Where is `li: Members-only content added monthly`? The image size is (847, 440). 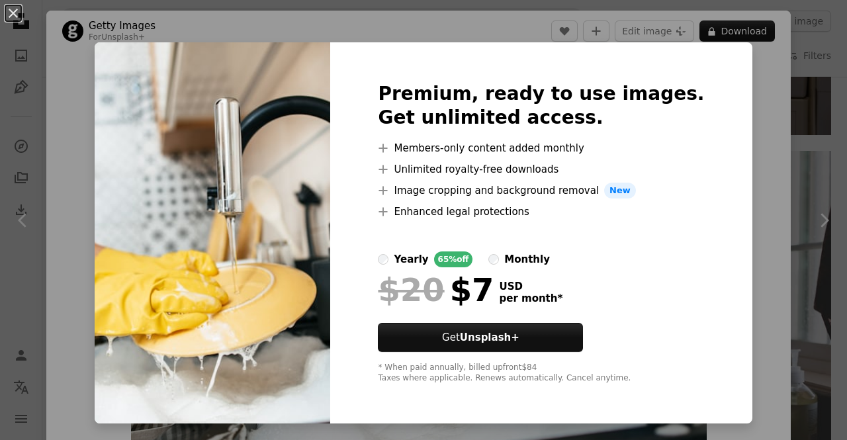 li: Members-only content added monthly is located at coordinates (541, 148).